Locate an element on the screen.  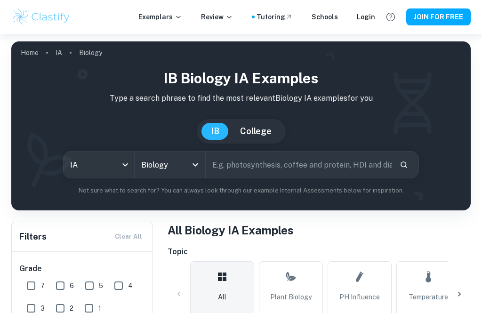
button: Open is located at coordinates (195, 165).